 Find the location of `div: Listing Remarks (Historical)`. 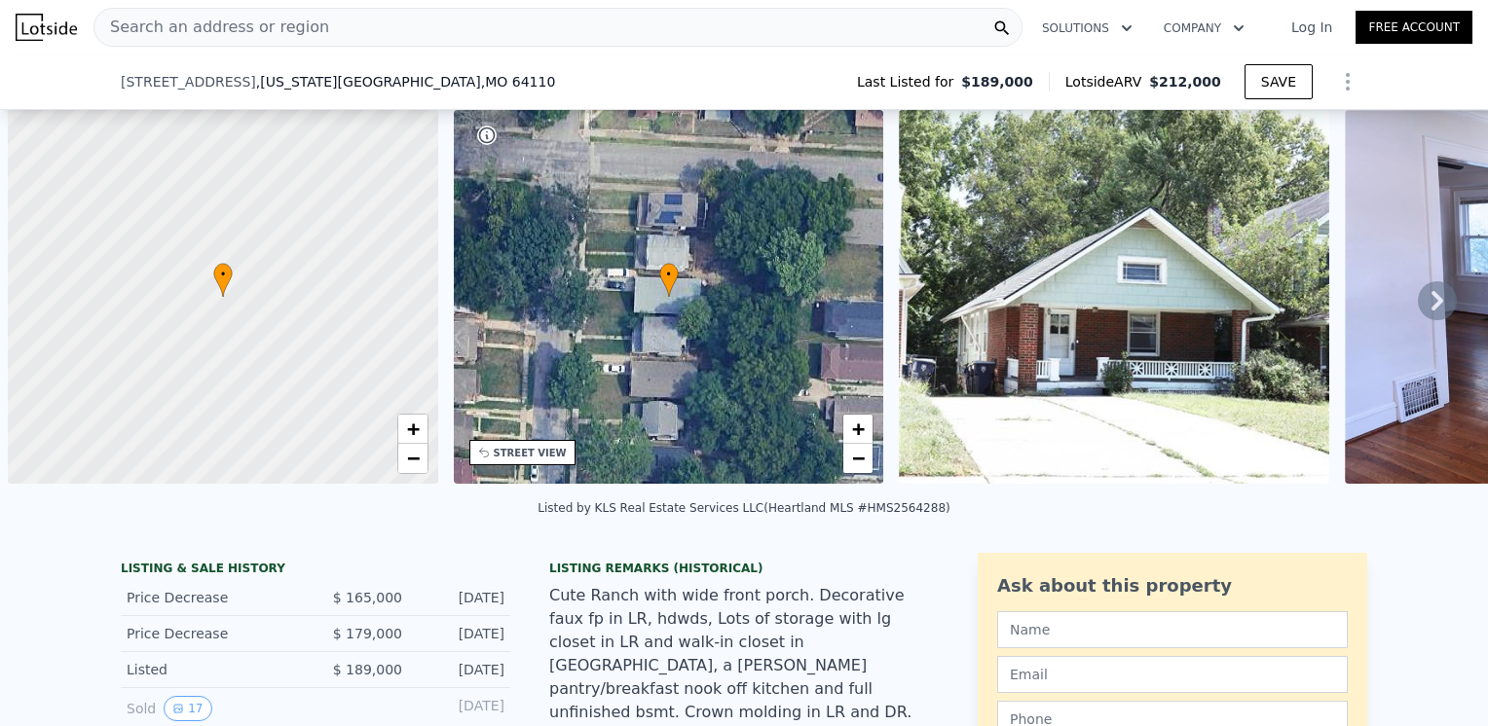

div: Listing Remarks (Historical) is located at coordinates (744, 569).